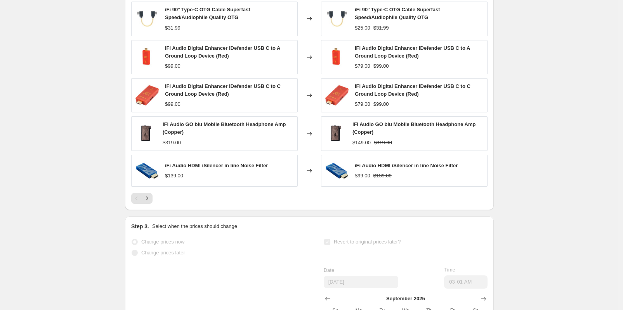  Describe the element at coordinates (142, 198) in the screenshot. I see `nav: Pagination` at that location.